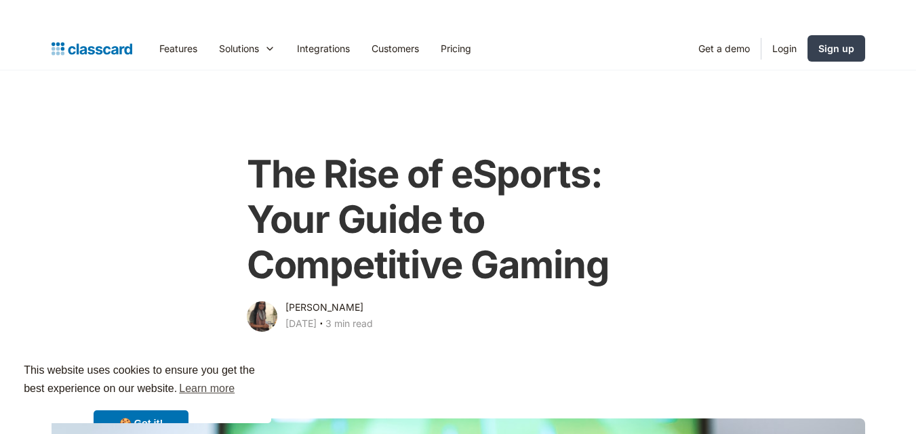  Describe the element at coordinates (141, 386) in the screenshot. I see `div: cookieconsent` at that location.